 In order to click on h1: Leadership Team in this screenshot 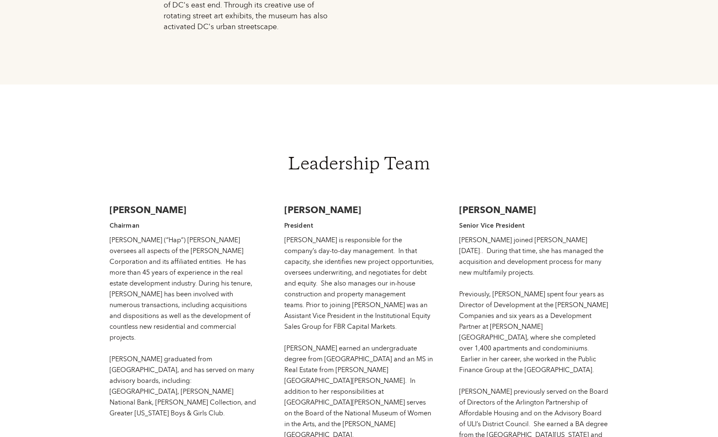, I will do `click(359, 166)`.